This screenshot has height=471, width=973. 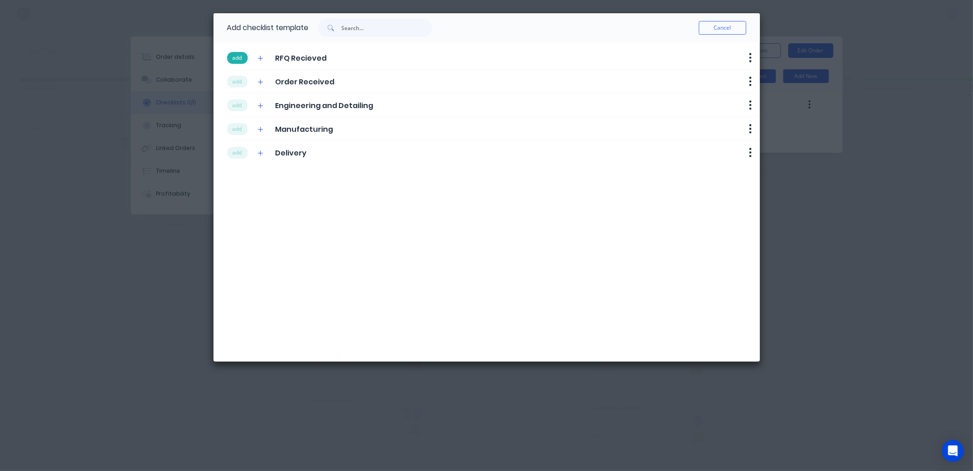 What do you see at coordinates (387, 28) in the screenshot?
I see `input: Search...` at bounding box center [387, 28].